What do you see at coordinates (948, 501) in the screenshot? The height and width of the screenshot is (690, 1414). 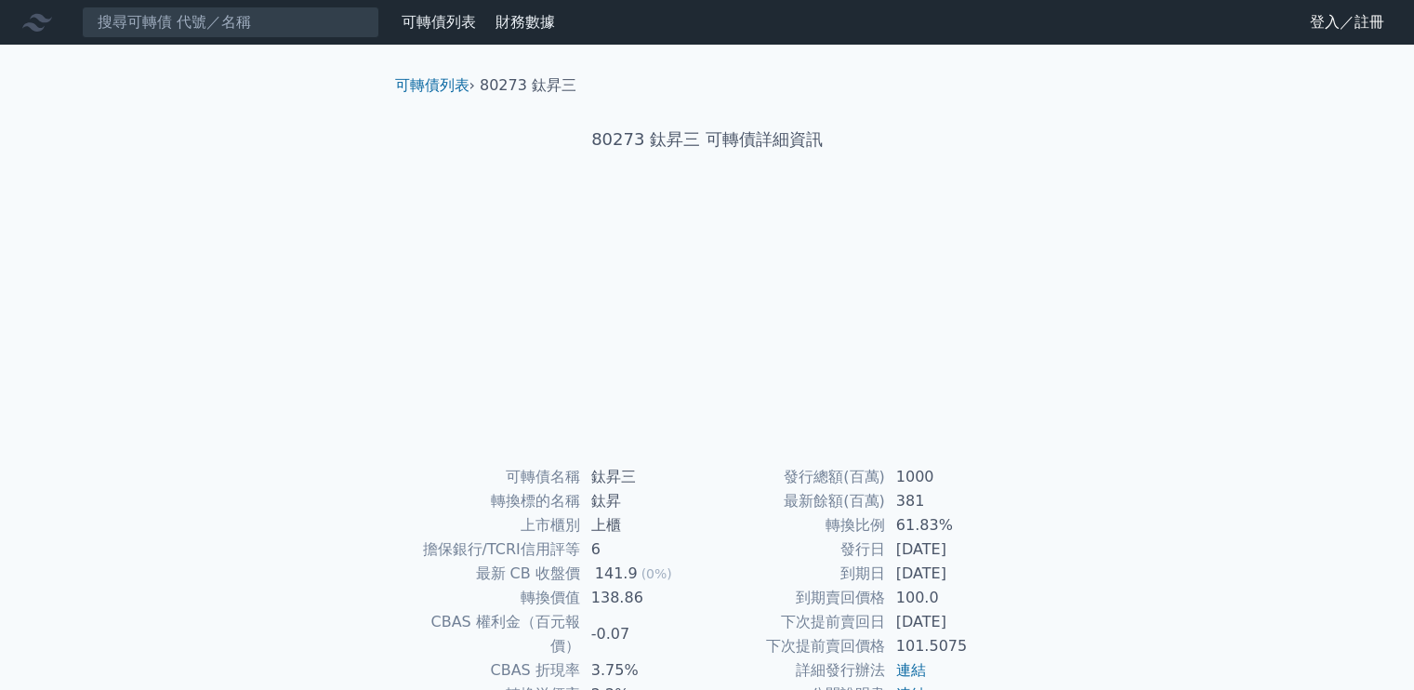 I see `td: 381` at bounding box center [948, 501].